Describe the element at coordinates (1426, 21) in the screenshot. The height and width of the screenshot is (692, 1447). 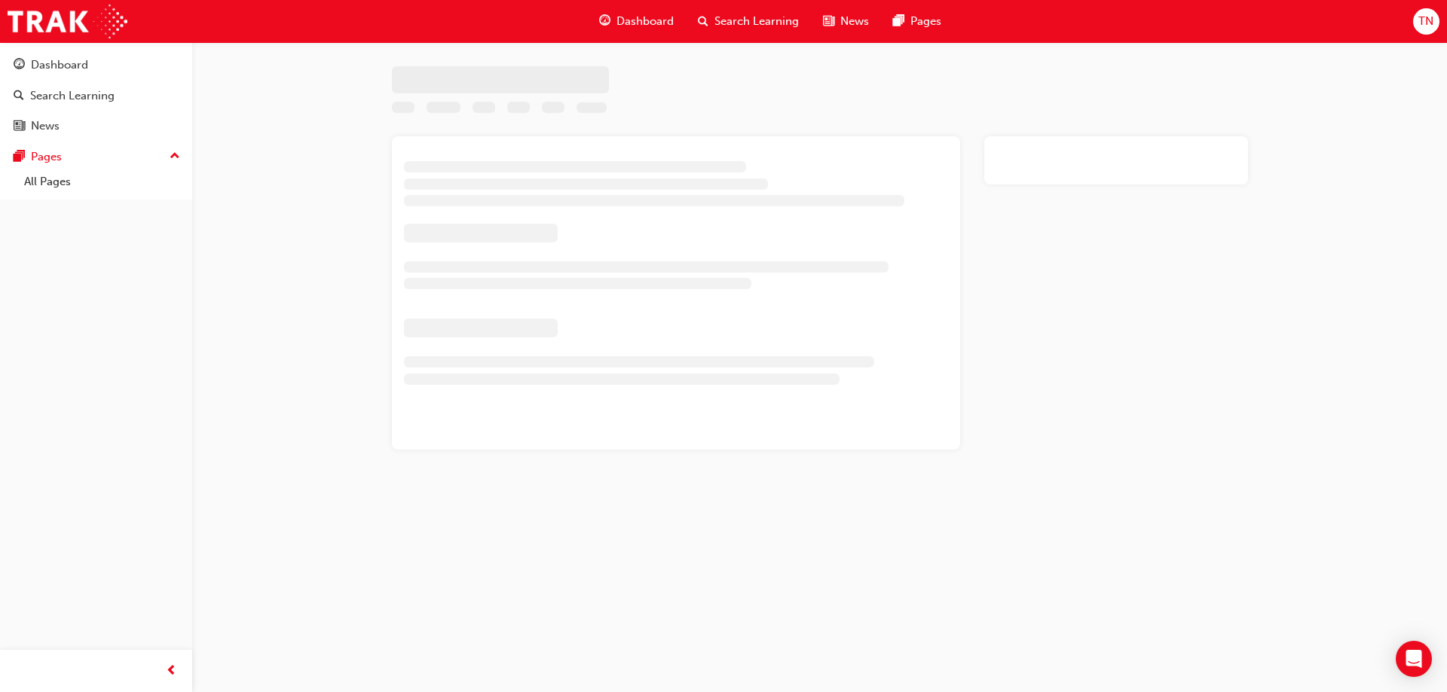
I see `span: TN` at that location.